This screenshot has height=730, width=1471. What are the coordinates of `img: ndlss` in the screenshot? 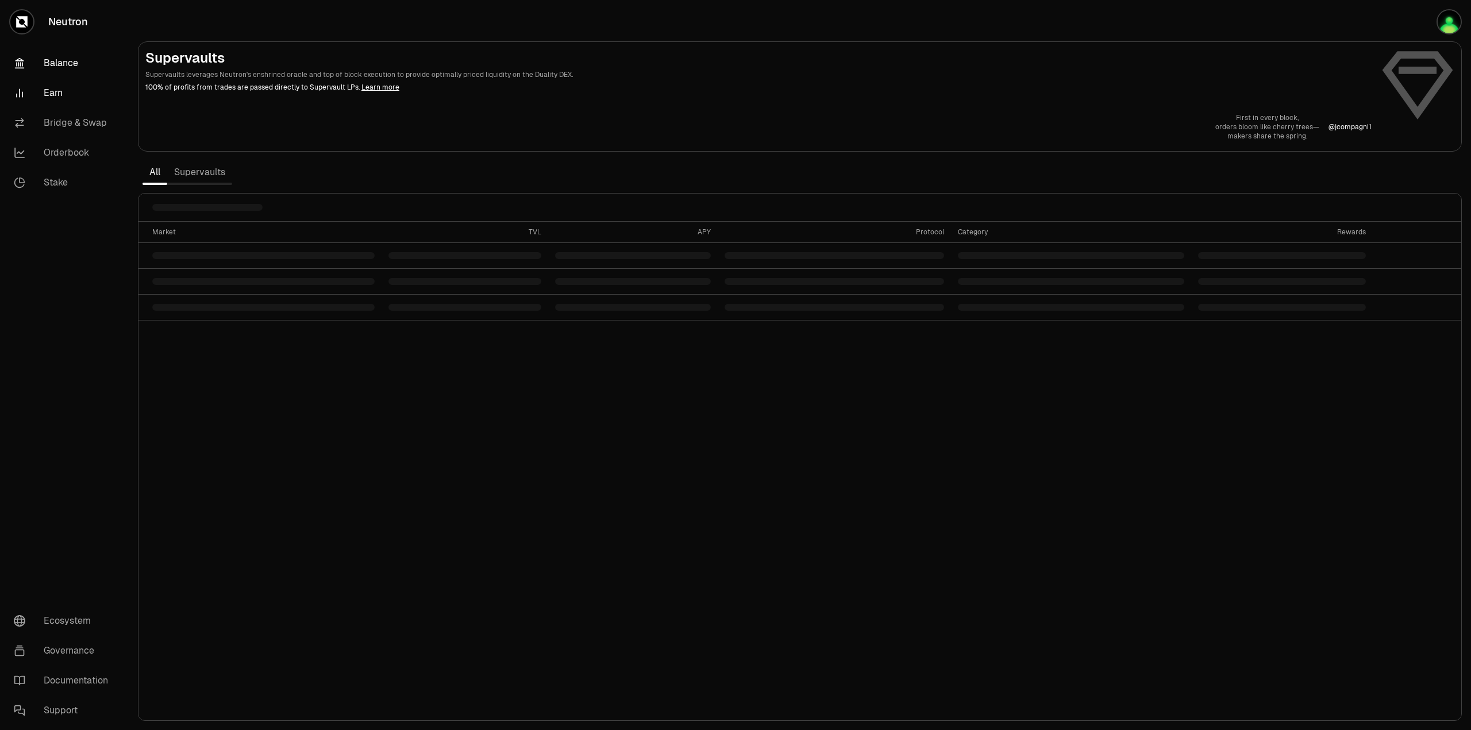 It's located at (1449, 22).